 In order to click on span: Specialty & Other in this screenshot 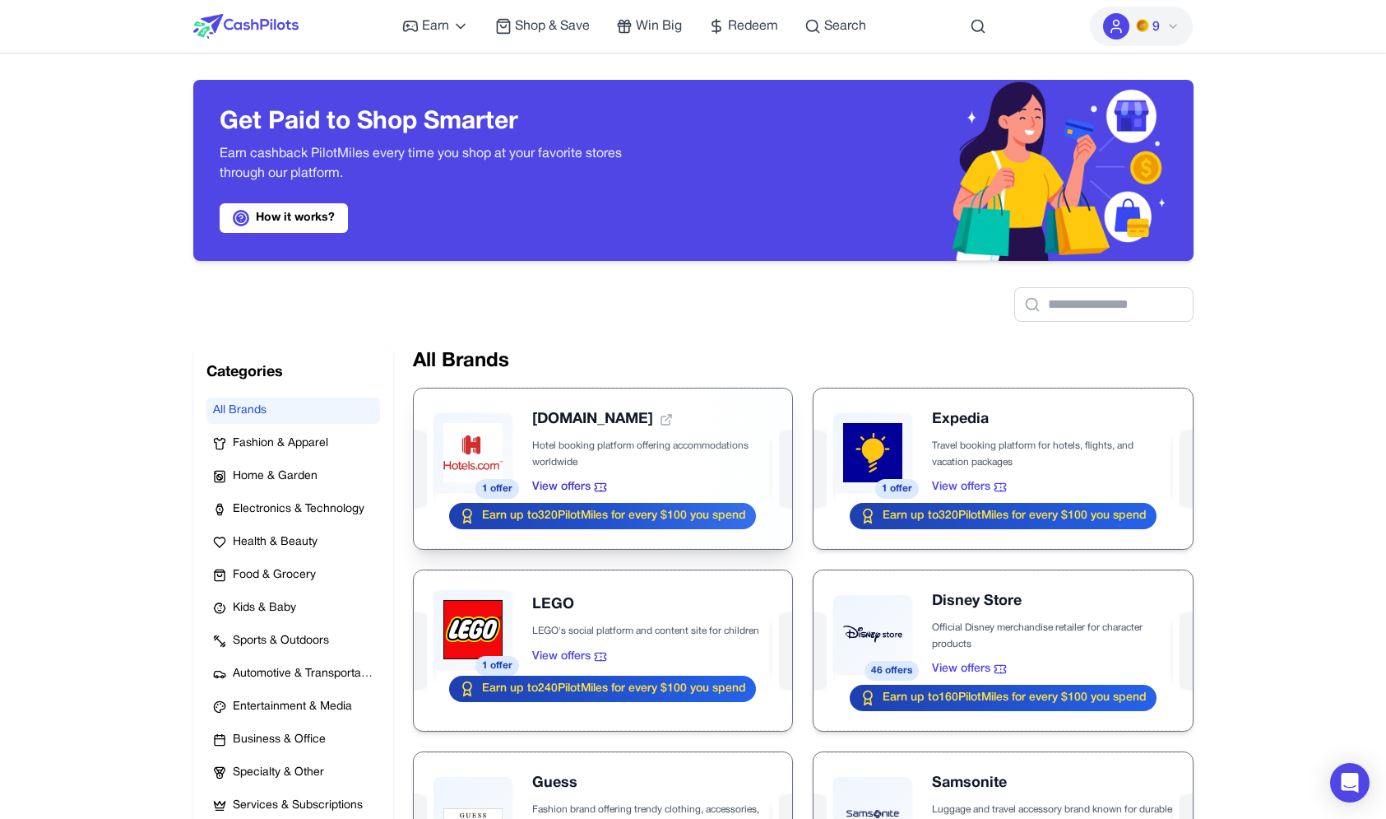, I will do `click(278, 773)`.